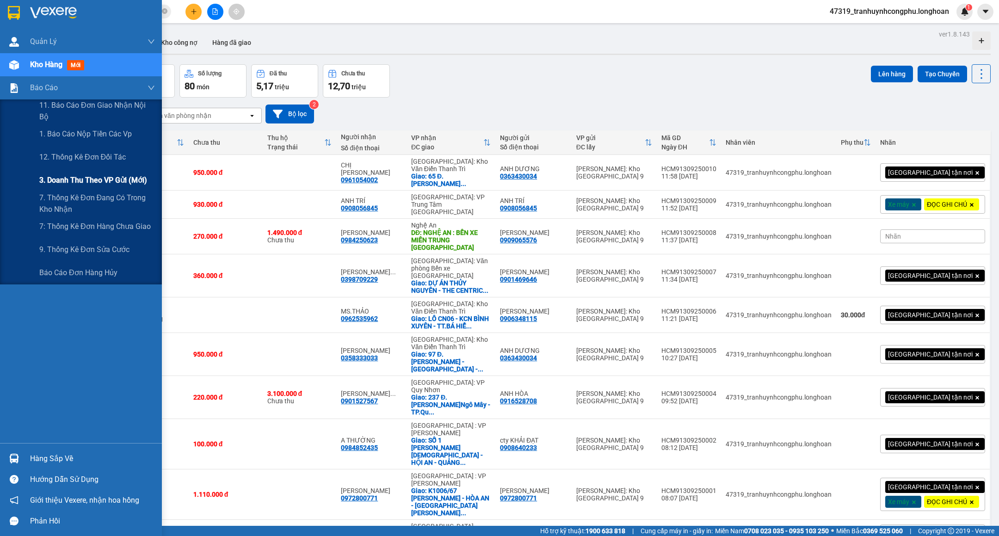 Image resolution: width=999 pixels, height=536 pixels. Describe the element at coordinates (97, 111) in the screenshot. I see `span: 11. Báo cáo đơn giao nhận nội bộ` at that location.